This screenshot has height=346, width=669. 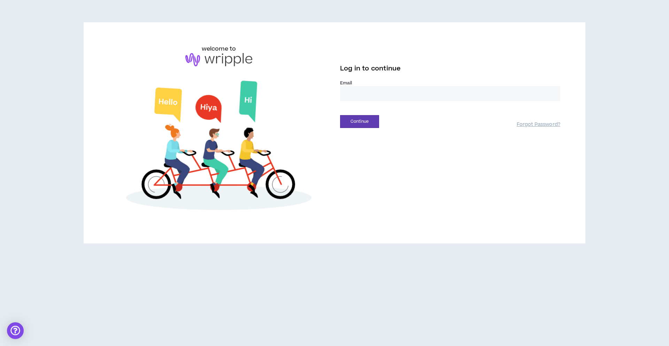 What do you see at coordinates (360, 121) in the screenshot?
I see `button: Continue` at bounding box center [360, 121].